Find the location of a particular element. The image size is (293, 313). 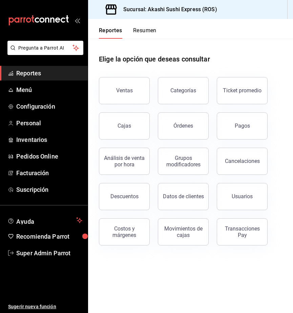

a: Pregunta a Parrot AI is located at coordinates (44, 53).